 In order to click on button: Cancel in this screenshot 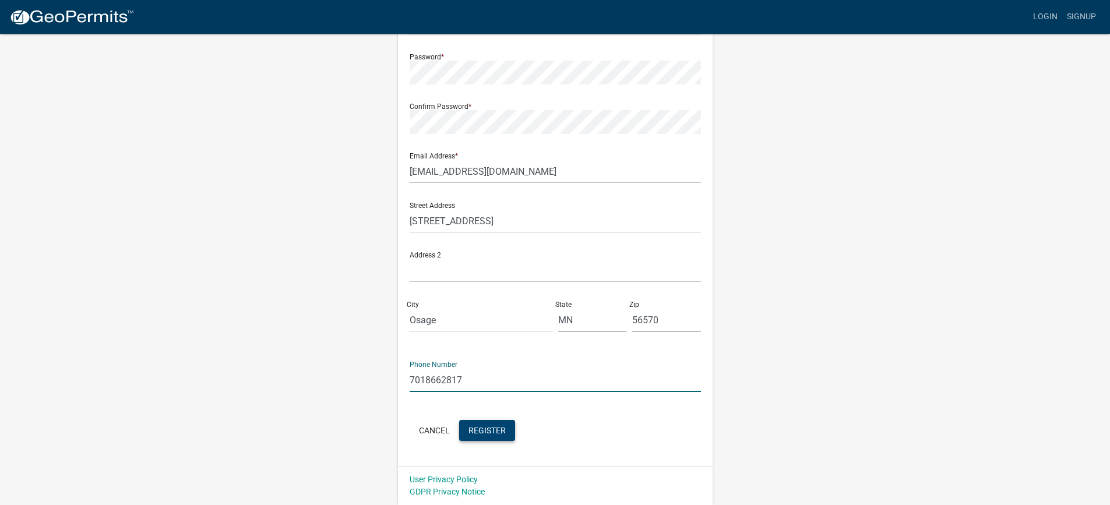, I will do `click(434, 430)`.